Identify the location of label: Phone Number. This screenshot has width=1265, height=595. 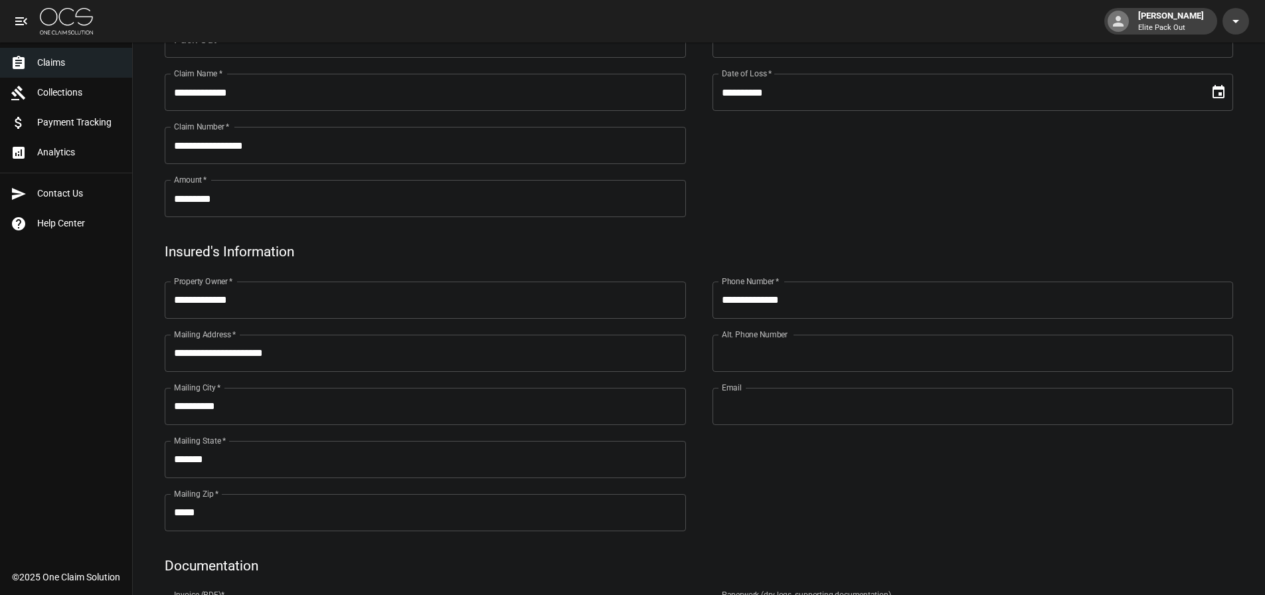
(750, 281).